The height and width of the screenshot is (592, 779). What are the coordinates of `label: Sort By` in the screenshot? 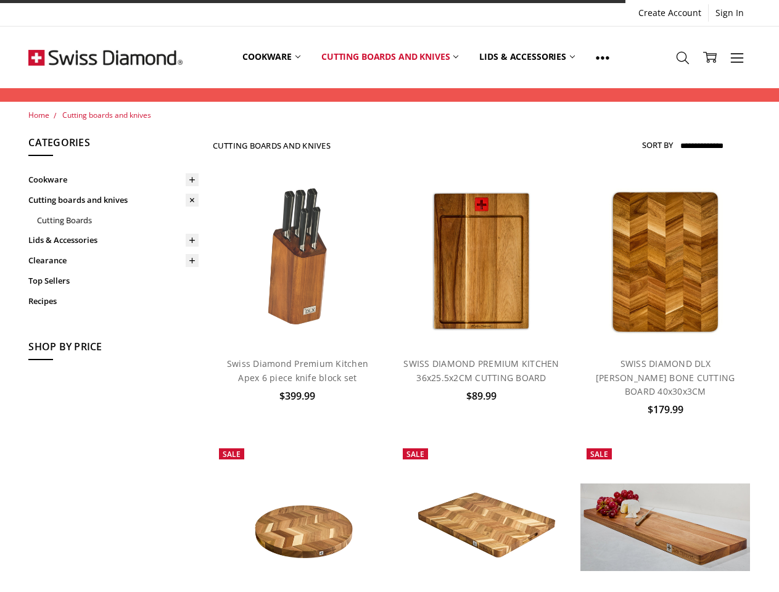 It's located at (658, 145).